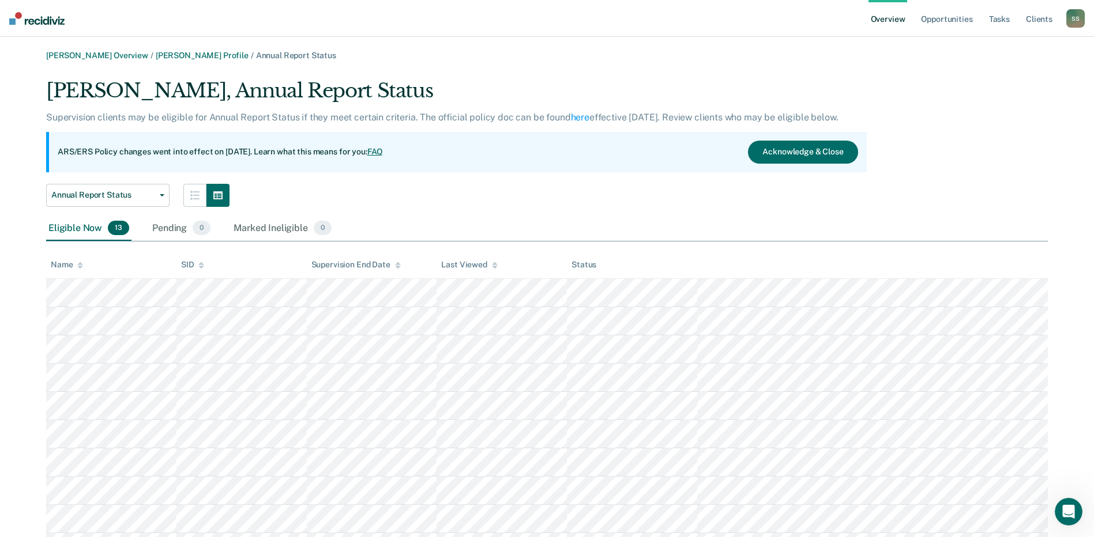 The height and width of the screenshot is (537, 1094). I want to click on div: Marked Ineligible0, so click(282, 229).